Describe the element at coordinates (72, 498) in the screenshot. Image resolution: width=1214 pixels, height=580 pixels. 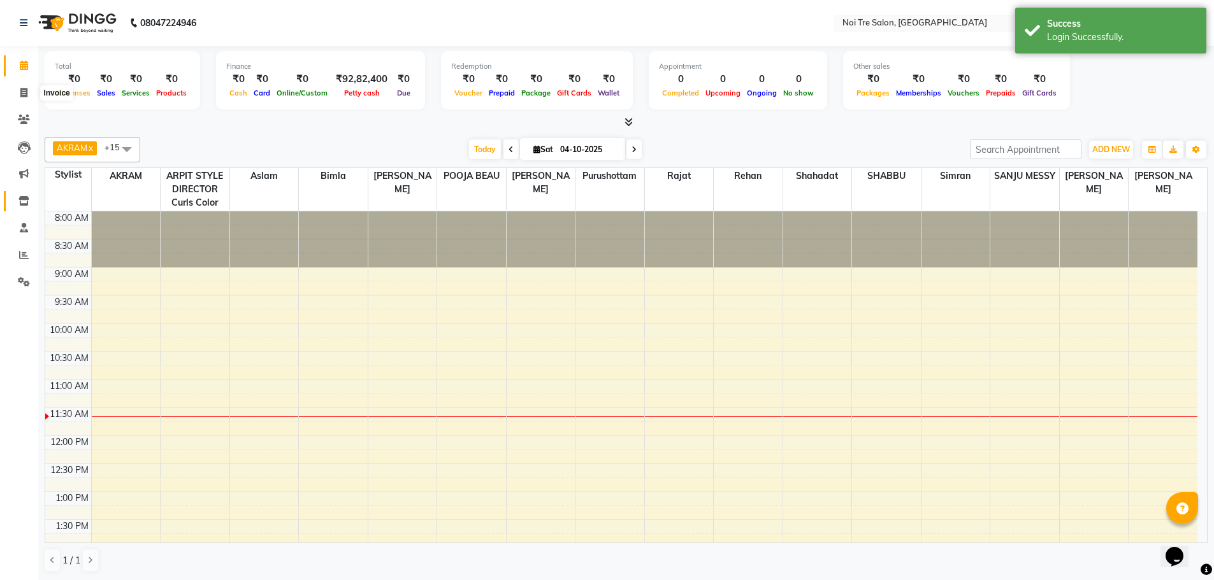
I see `div: 1:00 PM` at that location.